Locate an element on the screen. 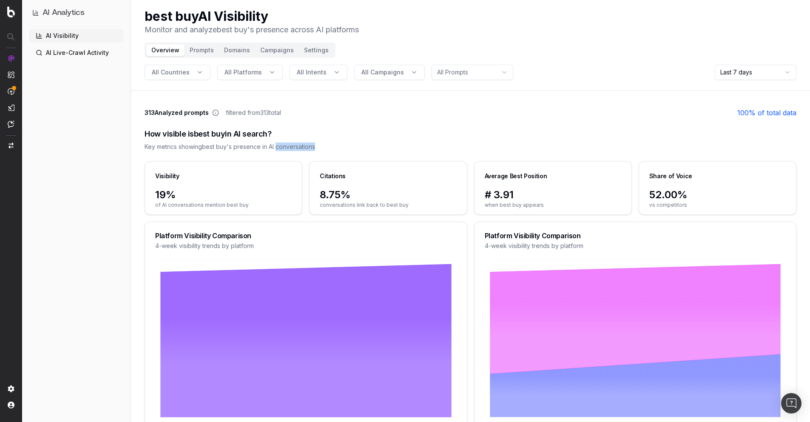 This screenshot has width=810, height=422. span: All Intents is located at coordinates (312, 72).